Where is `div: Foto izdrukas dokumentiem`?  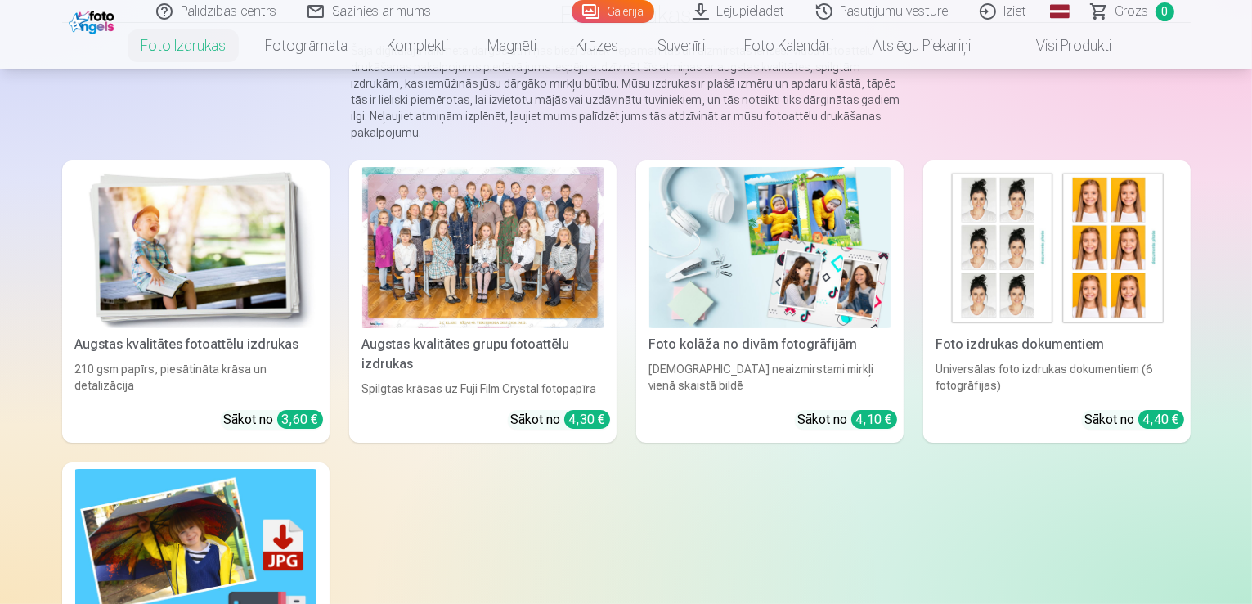
div: Foto izdrukas dokumentiem is located at coordinates (1057, 344).